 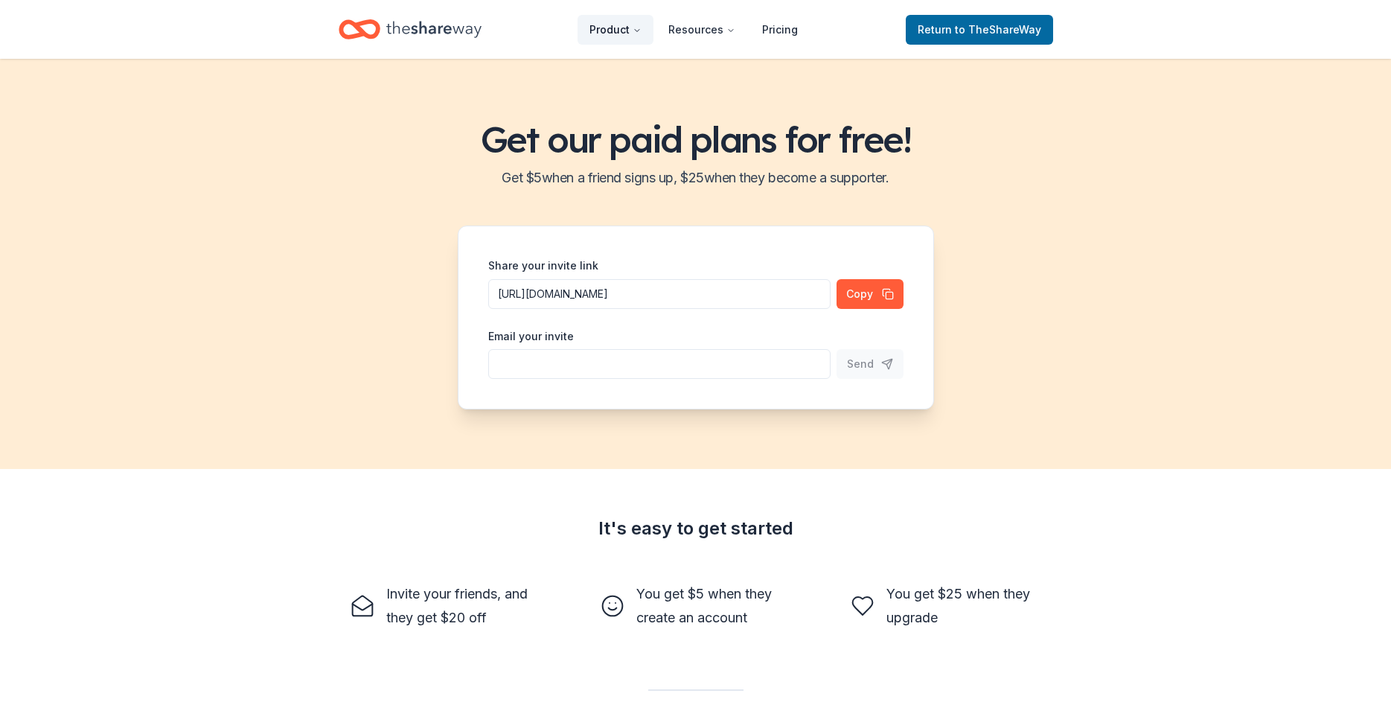 What do you see at coordinates (998, 29) in the screenshot?
I see `span: to TheShareWay` at bounding box center [998, 29].